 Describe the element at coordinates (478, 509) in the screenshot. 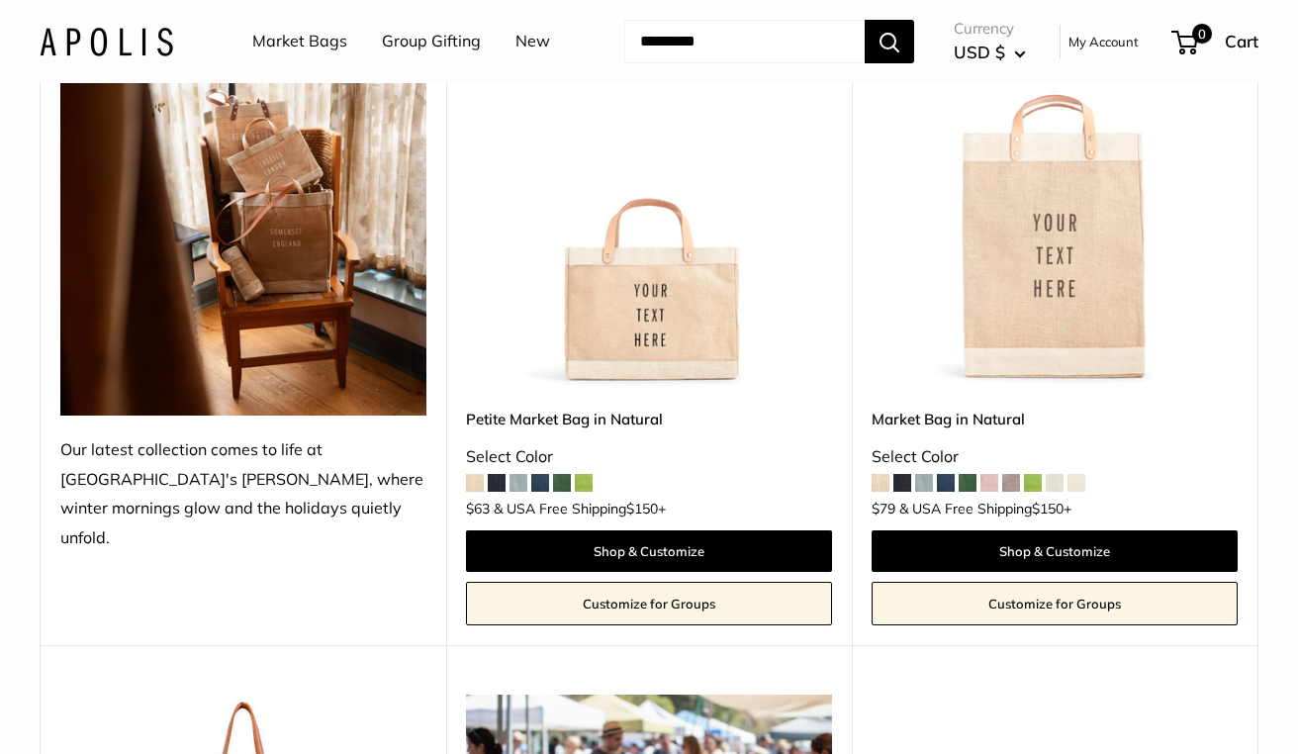

I see `span: $63` at that location.